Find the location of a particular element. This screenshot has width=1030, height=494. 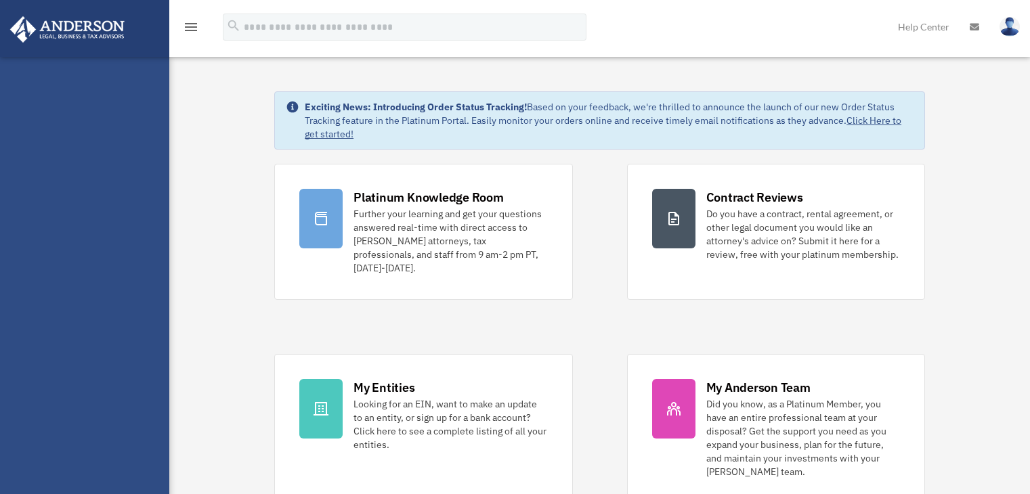

i: search is located at coordinates (234, 26).